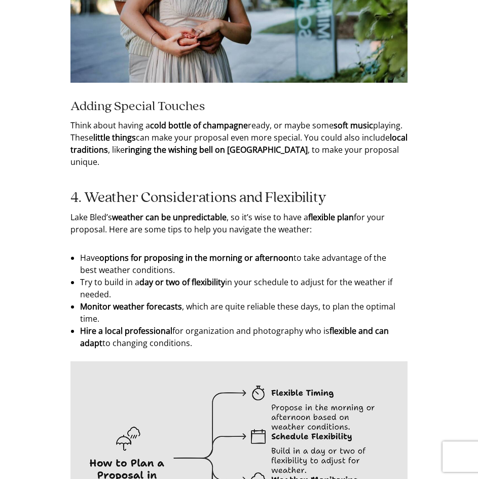  Describe the element at coordinates (353, 125) in the screenshot. I see `strong: soft music` at that location.